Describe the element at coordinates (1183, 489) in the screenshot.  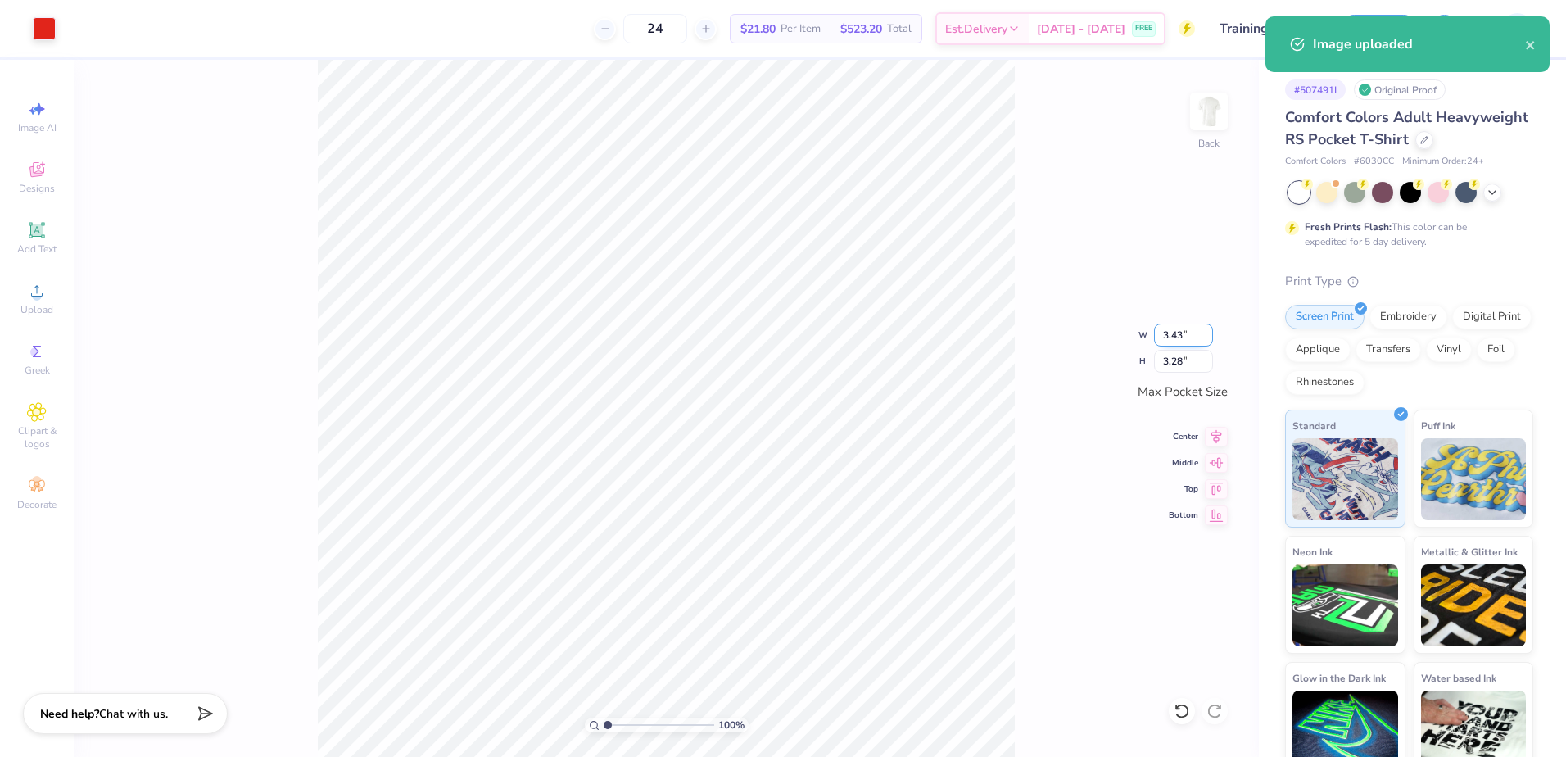
I see `span: Top` at that location.